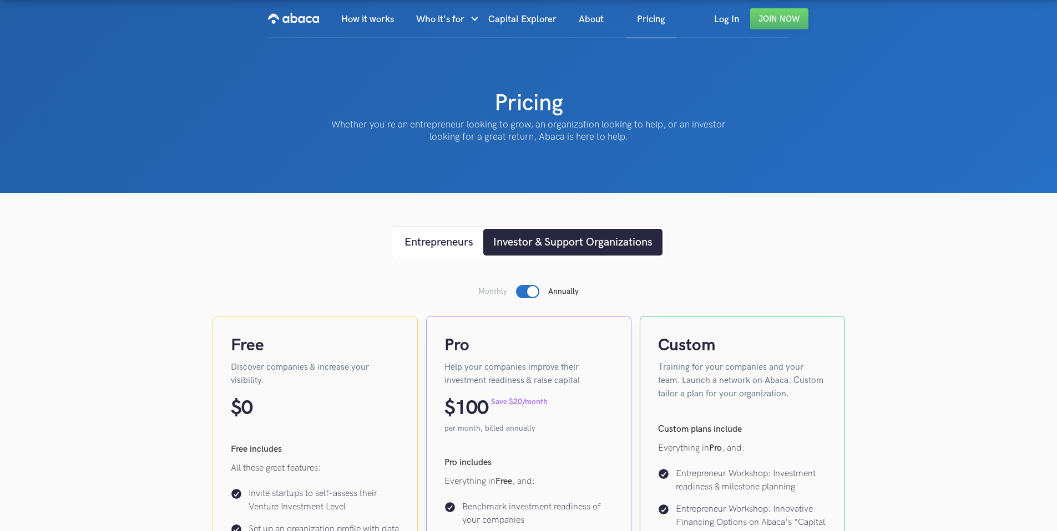 The height and width of the screenshot is (531, 1057). Describe the element at coordinates (563, 292) in the screenshot. I see `p: Annually` at that location.